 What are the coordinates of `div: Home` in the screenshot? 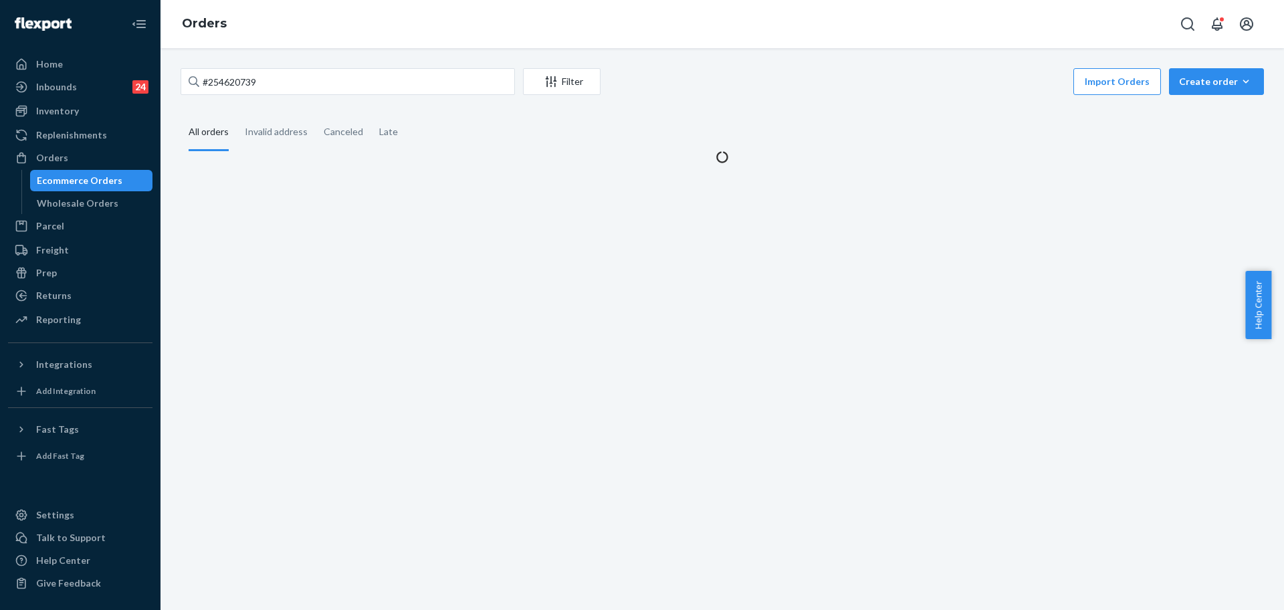 It's located at (49, 64).